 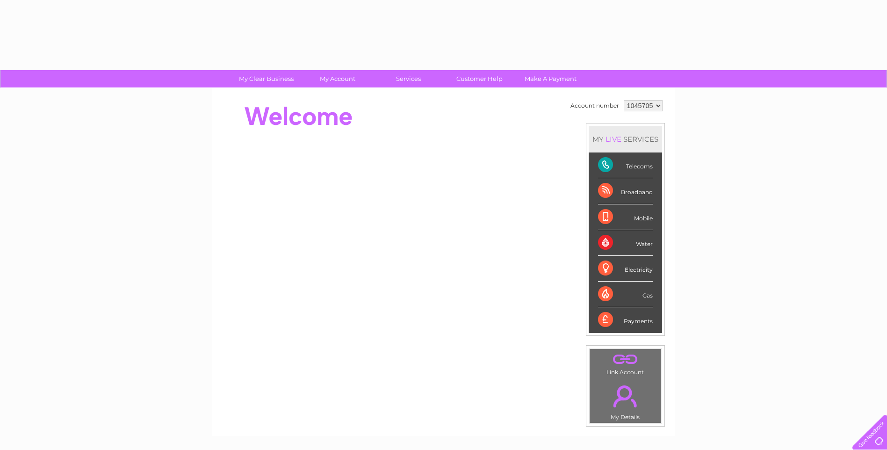 I want to click on td: Link Account, so click(x=625, y=363).